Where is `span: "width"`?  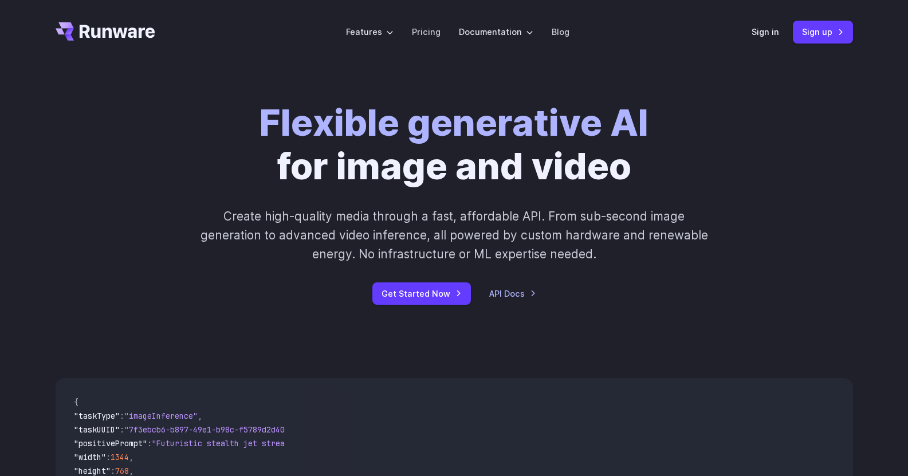
span: "width" is located at coordinates (90, 457).